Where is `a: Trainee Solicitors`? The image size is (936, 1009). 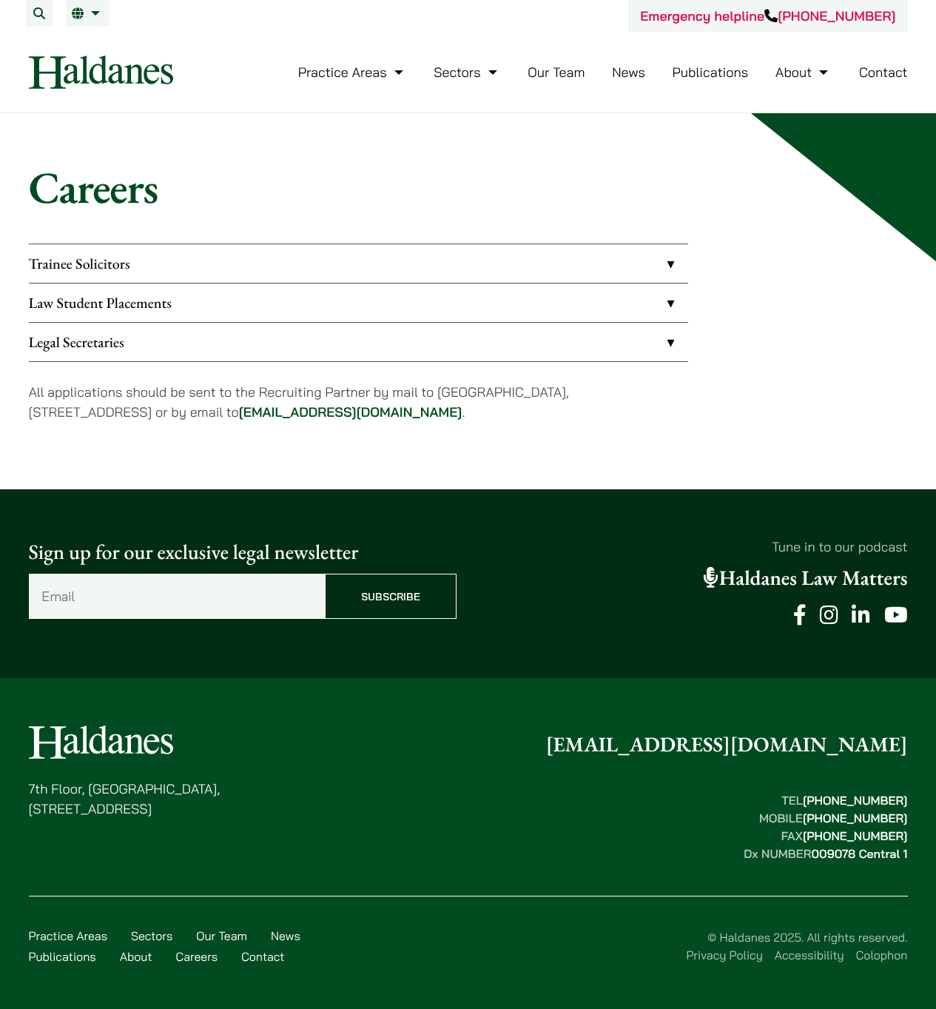
a: Trainee Solicitors is located at coordinates (358, 264).